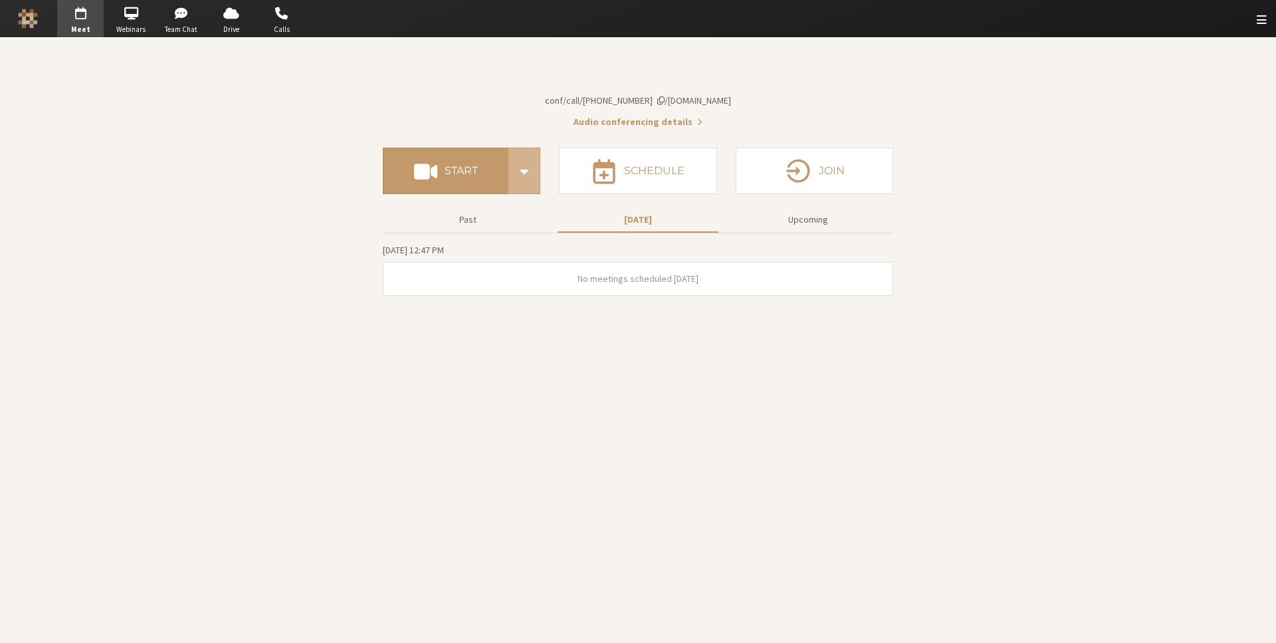 The image size is (1276, 643). Describe the element at coordinates (808, 219) in the screenshot. I see `button: Upcoming` at that location.